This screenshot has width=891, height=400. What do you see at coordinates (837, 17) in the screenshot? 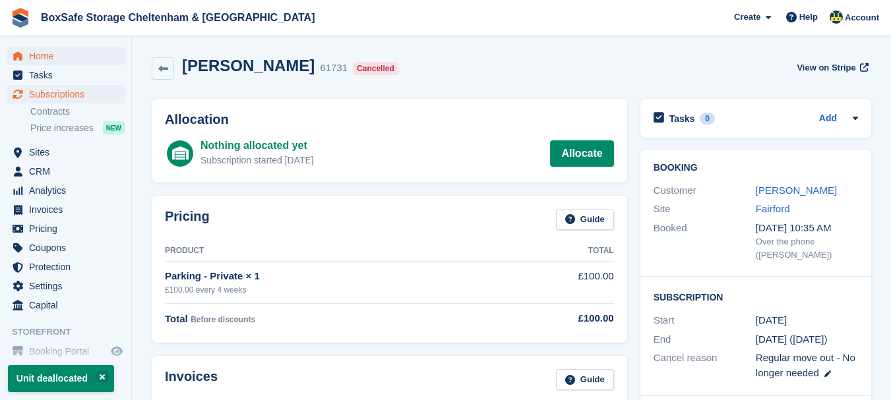
I see `img: Kim Virabi` at bounding box center [837, 17].